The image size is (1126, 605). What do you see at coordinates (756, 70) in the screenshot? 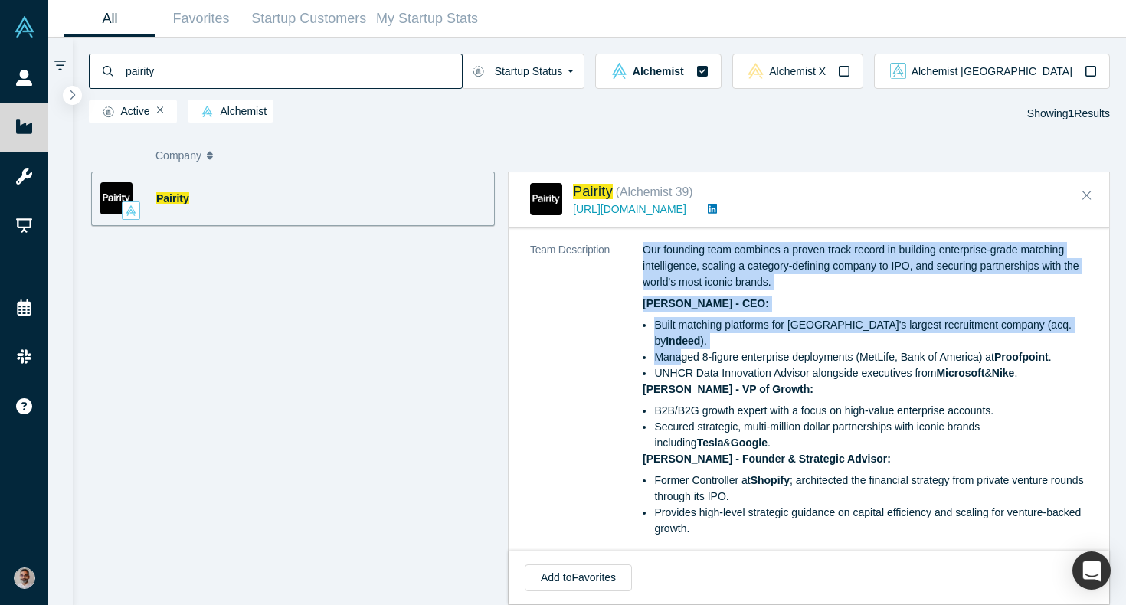
I see `img: alchemistx Vault Logo` at bounding box center [756, 70].